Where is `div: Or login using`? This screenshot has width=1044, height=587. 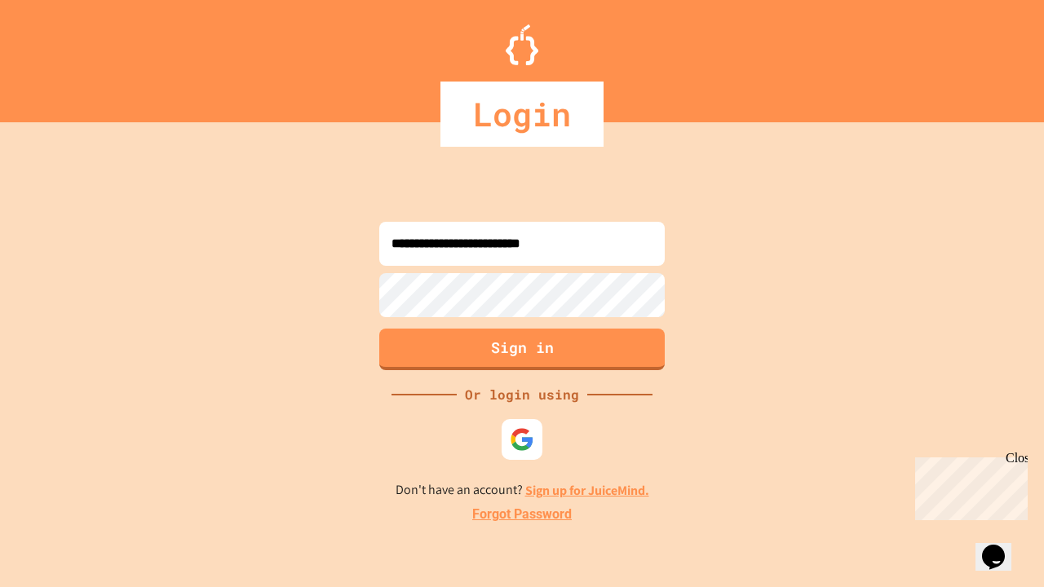 div: Or login using is located at coordinates (522, 395).